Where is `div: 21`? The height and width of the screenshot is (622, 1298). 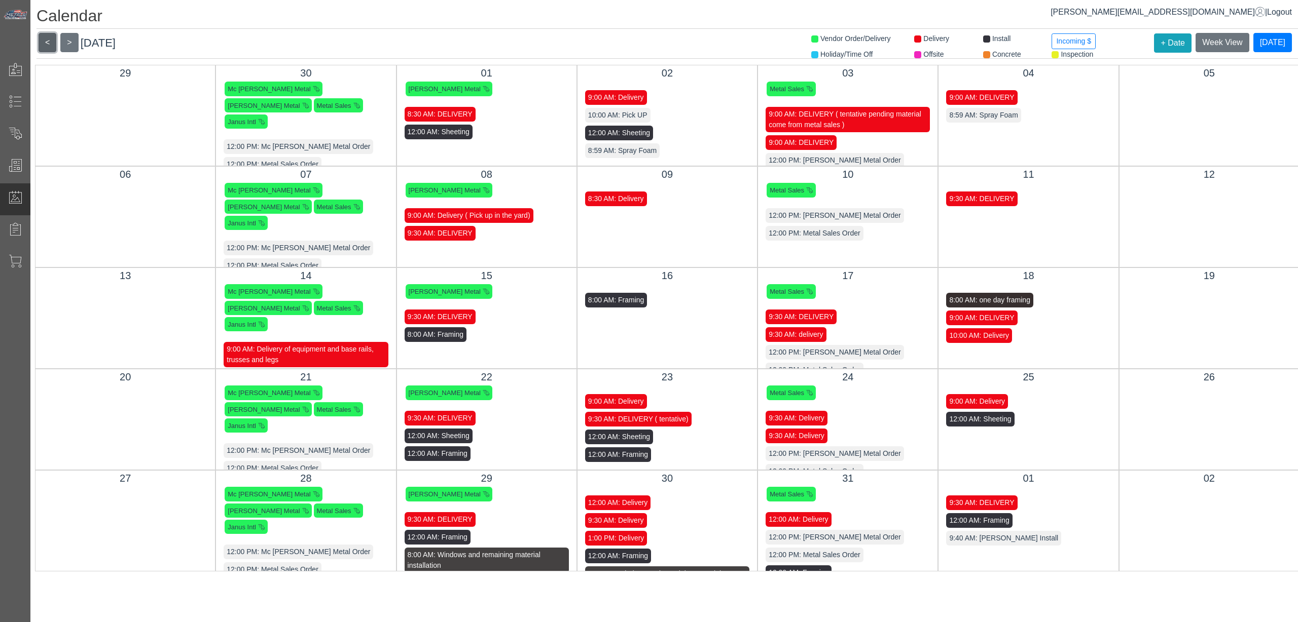 div: 21 is located at coordinates (306, 377).